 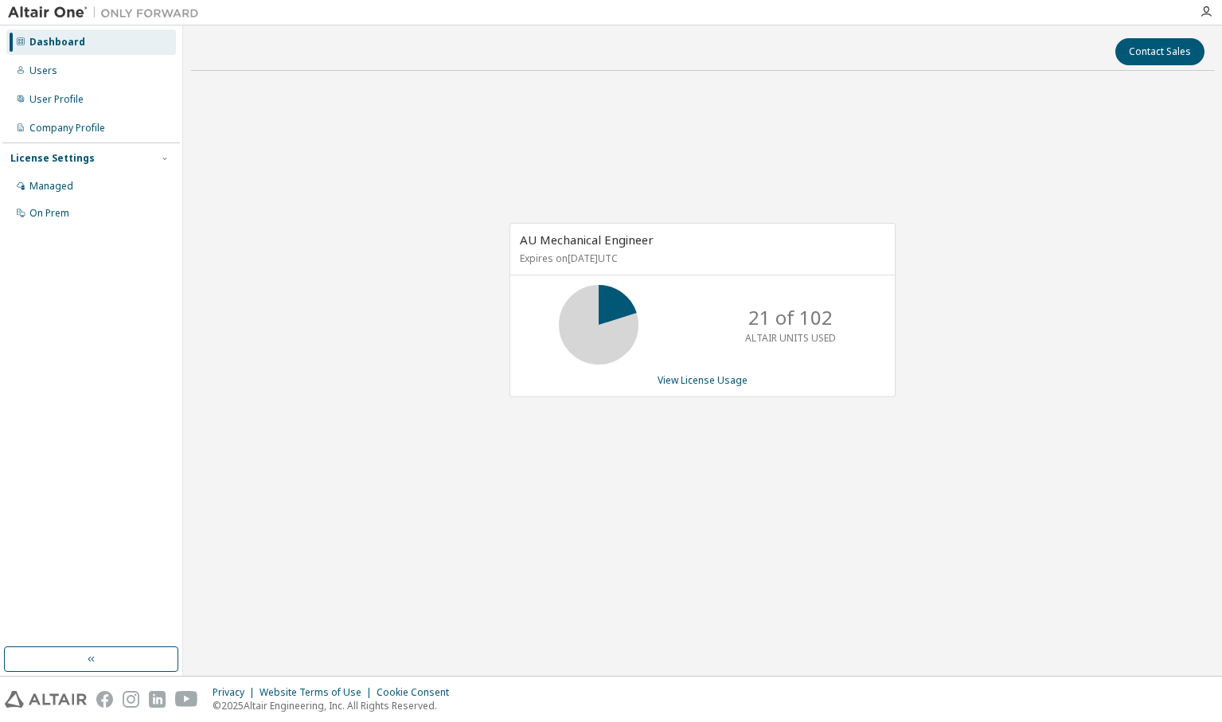 I want to click on img: Altair One, so click(x=108, y=13).